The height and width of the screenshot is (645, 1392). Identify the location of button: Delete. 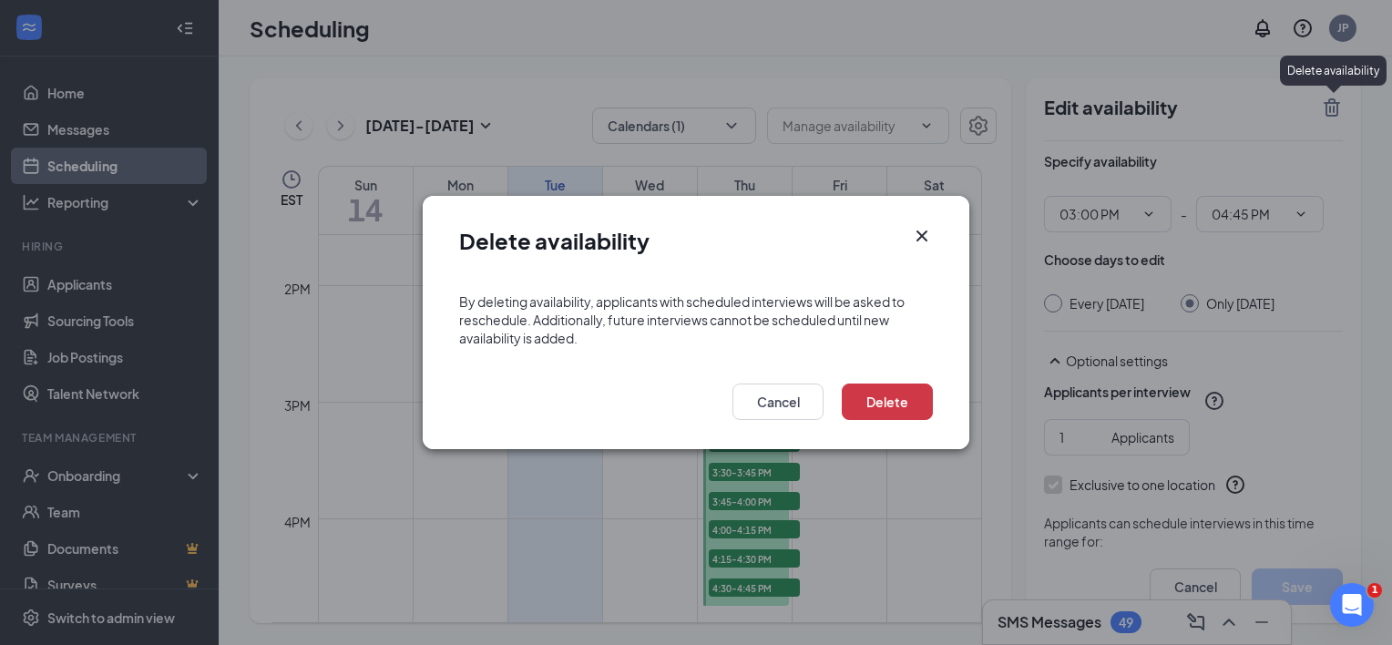
(887, 402).